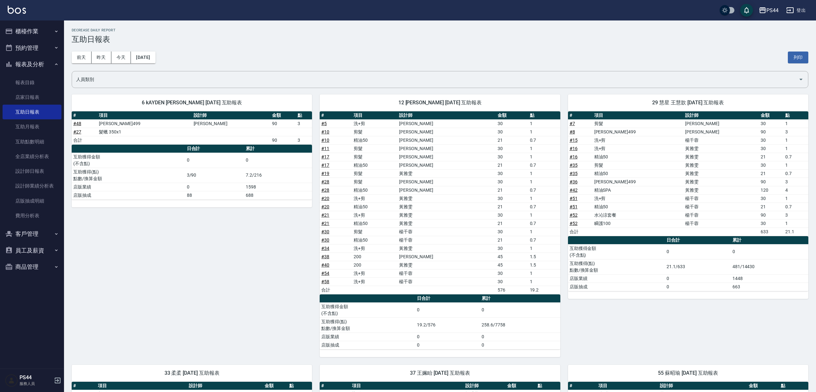 Image resolution: width=816 pixels, height=392 pixels. I want to click on a: #10, so click(325, 132).